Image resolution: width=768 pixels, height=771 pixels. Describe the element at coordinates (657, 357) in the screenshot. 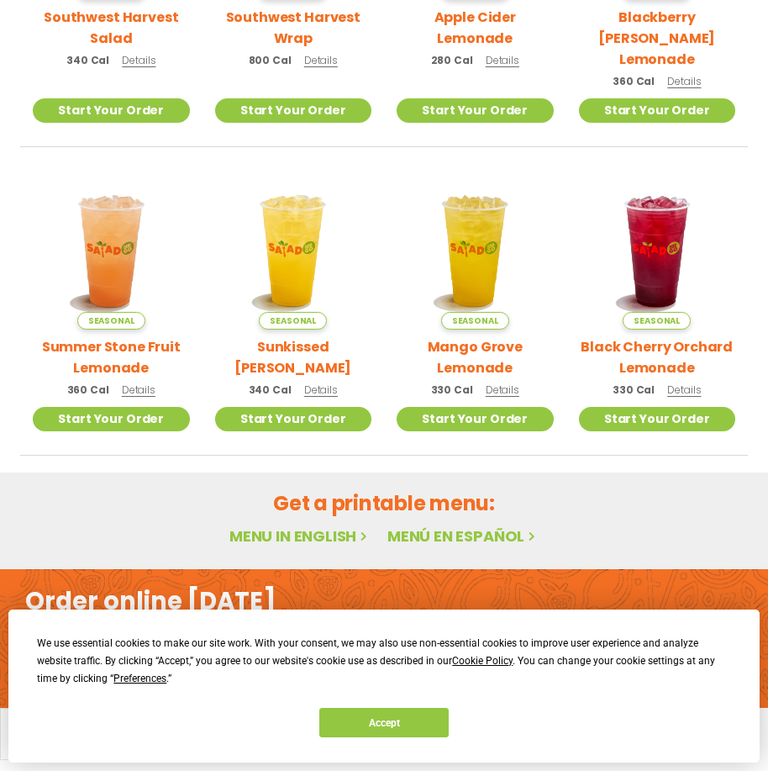

I see `h2: Black Cherry Orchard Lemonade` at that location.